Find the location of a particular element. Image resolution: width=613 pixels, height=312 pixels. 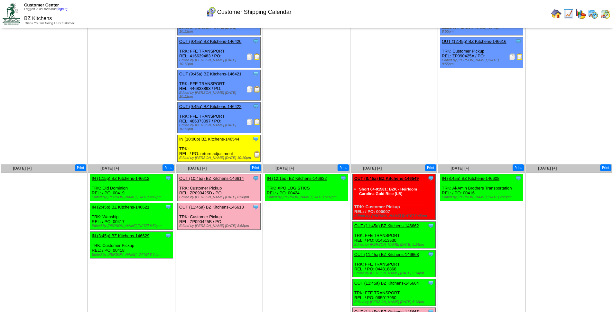

div: TRK: Customer Pickup REL: ZP090425D / PO: is located at coordinates (219, 187).